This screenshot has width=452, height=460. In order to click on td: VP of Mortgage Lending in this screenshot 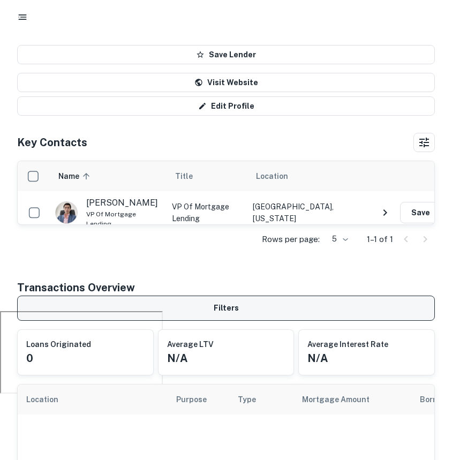, I will do `click(207, 213)`.